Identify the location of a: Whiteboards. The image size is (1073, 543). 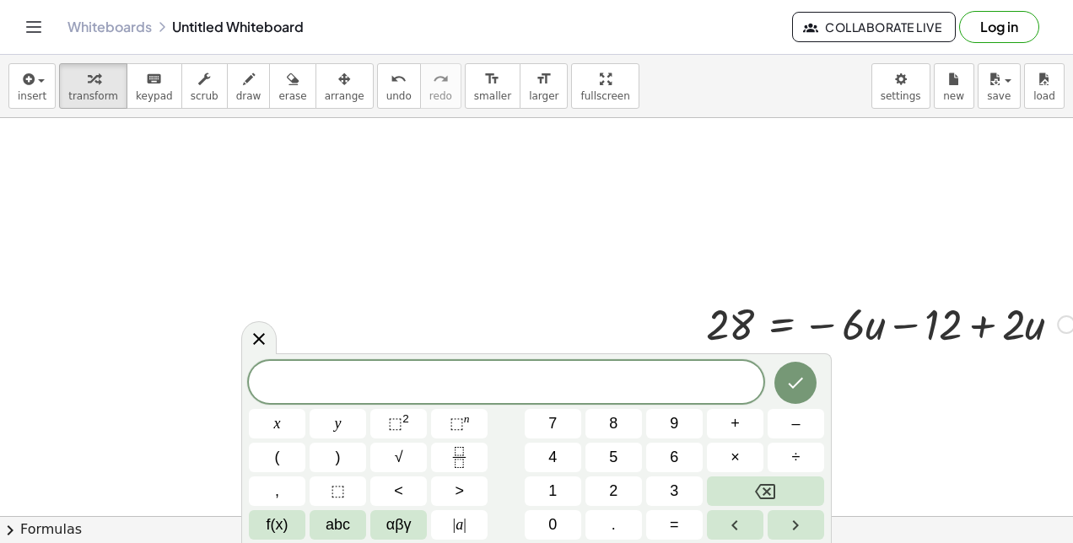
(110, 27).